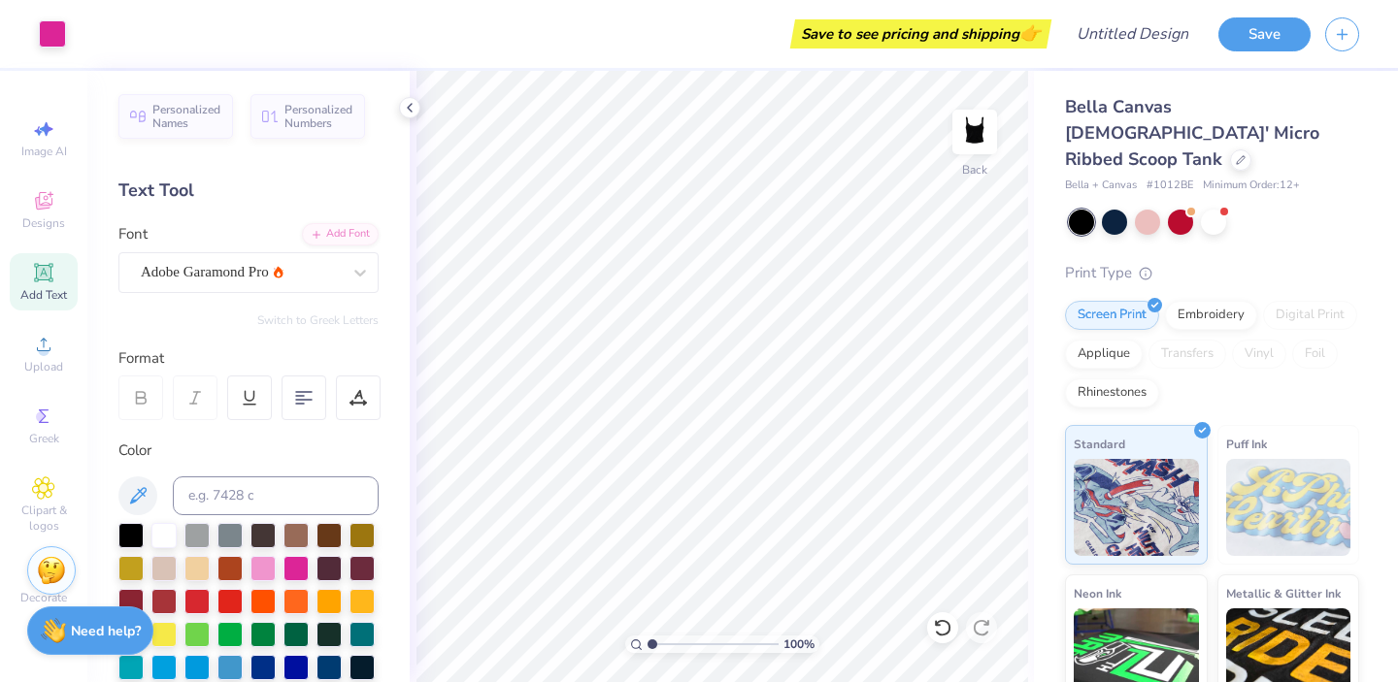 This screenshot has width=1398, height=682. Describe the element at coordinates (276, 496) in the screenshot. I see `input: e.g. 7428 c` at that location.